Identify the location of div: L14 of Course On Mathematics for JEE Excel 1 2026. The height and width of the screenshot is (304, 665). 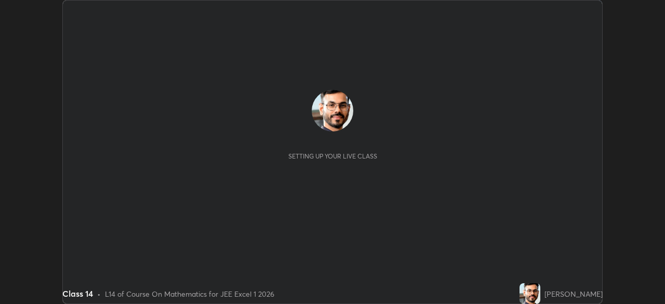
(190, 294).